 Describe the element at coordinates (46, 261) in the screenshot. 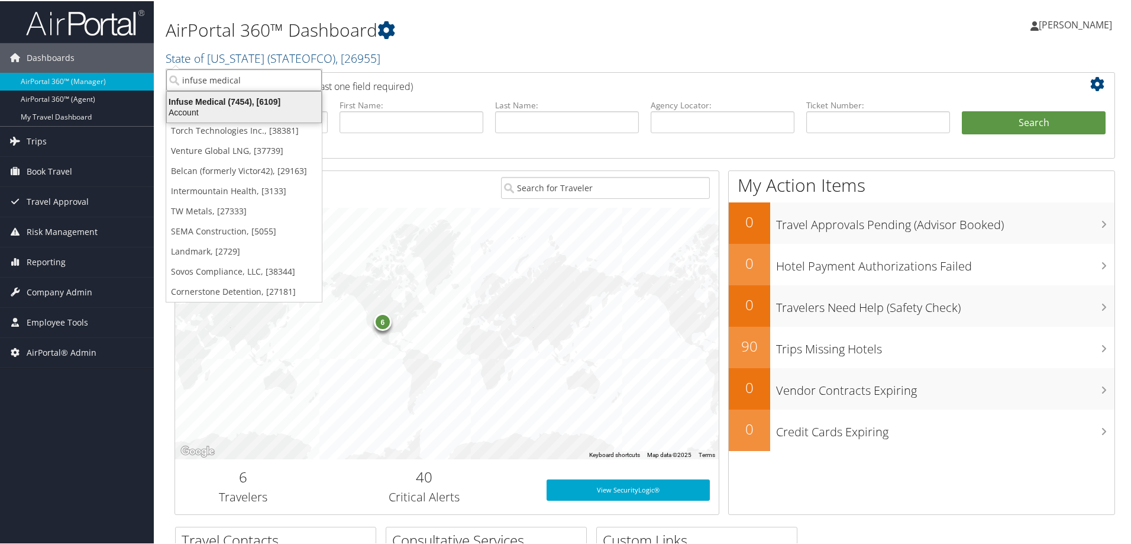

I see `span: Reporting` at that location.